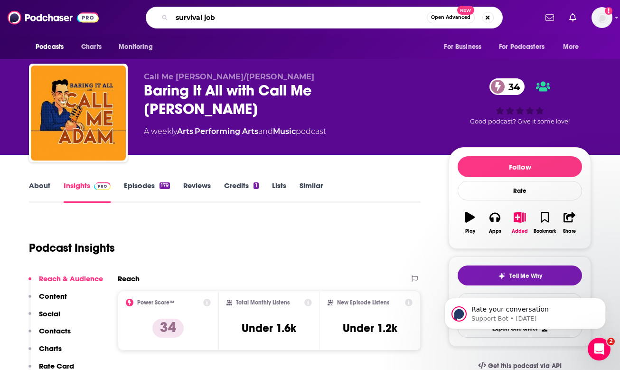 This screenshot has height=370, width=620. Describe the element at coordinates (299, 18) in the screenshot. I see `input: Search podcasts, credits, & more...` at that location.